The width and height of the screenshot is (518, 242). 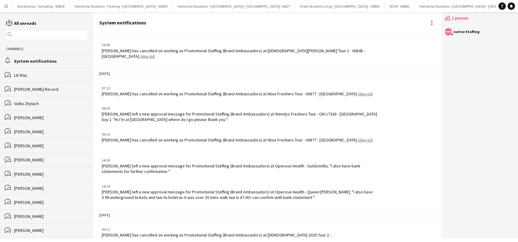 What do you see at coordinates (240, 45) in the screenshot?
I see `div: 16:46` at bounding box center [240, 45].